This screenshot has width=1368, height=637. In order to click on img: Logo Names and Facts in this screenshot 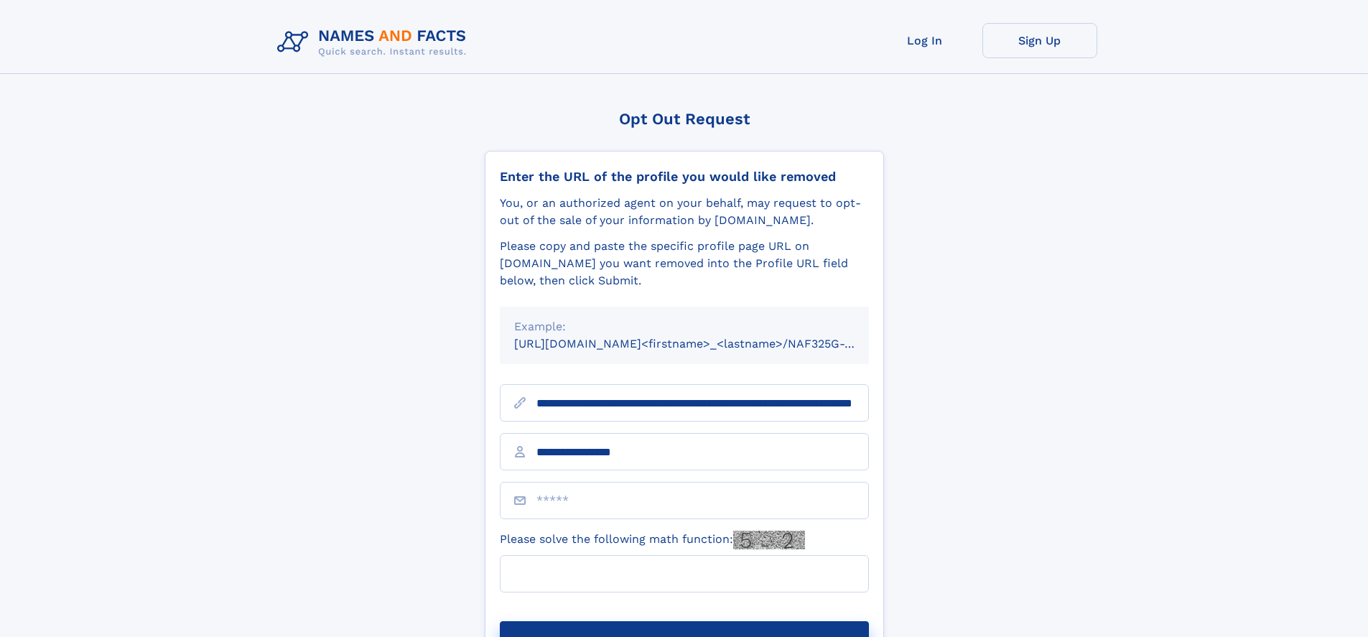, I will do `click(375, 42)`.